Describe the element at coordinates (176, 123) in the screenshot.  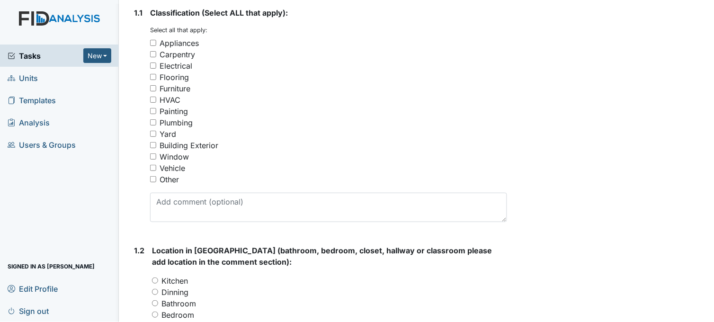
I see `div: Plumbing` at that location.